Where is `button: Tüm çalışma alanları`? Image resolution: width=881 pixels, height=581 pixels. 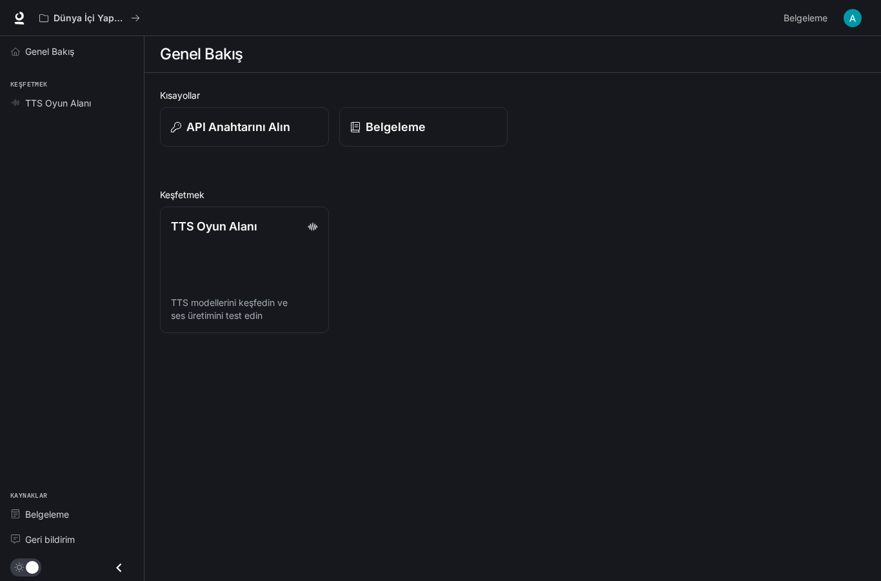
button: Tüm çalışma alanları is located at coordinates (90, 18).